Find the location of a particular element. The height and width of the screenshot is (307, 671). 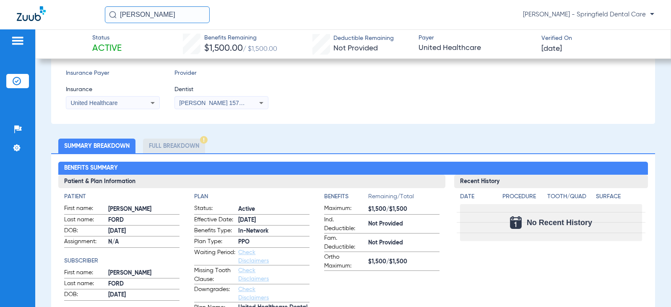

span: Provider is located at coordinates (222, 73).